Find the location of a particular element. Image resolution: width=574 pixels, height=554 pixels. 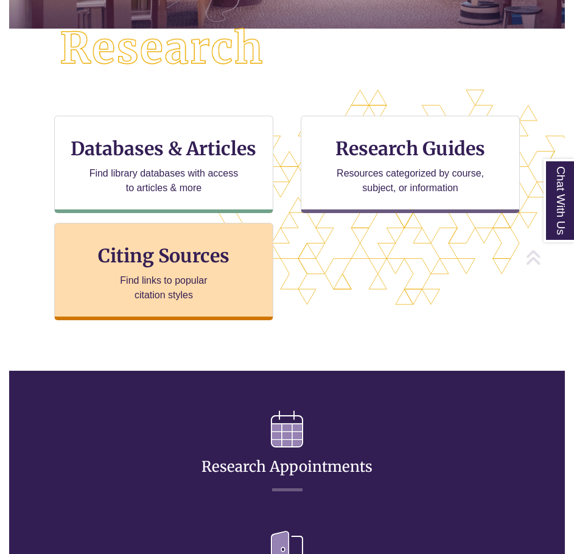

a: Research Appointments is located at coordinates (287, 452).